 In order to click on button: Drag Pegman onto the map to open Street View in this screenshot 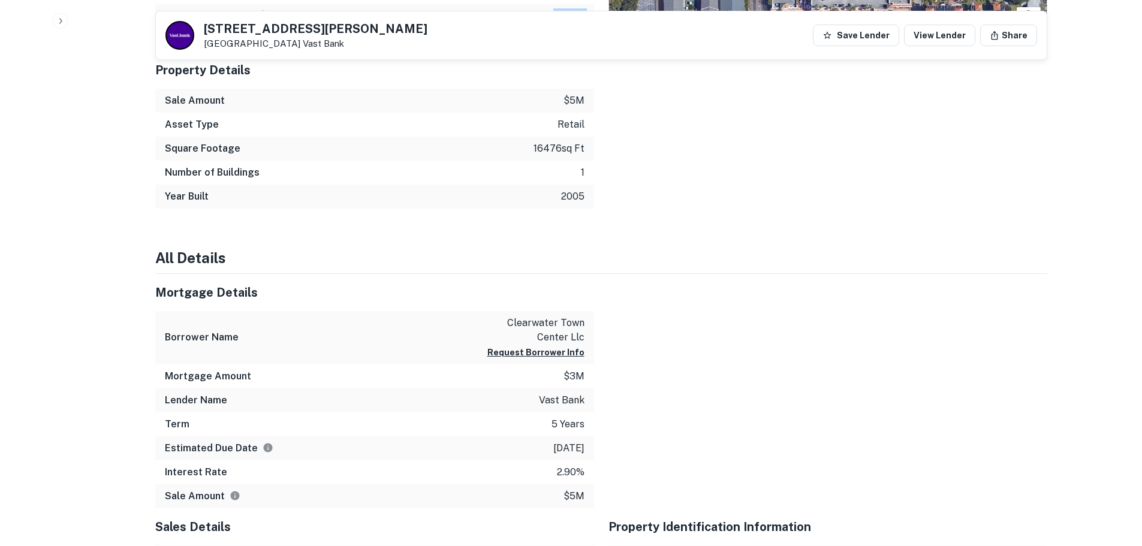, I will do `click(1029, 19)`.